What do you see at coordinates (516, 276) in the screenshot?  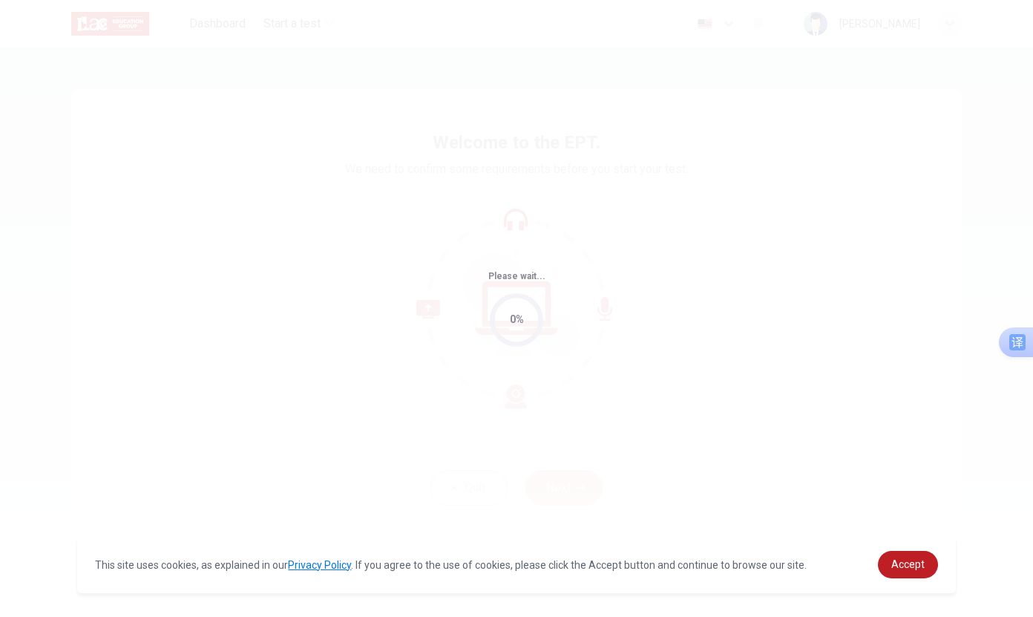 I see `span: Please wait...` at bounding box center [516, 276].